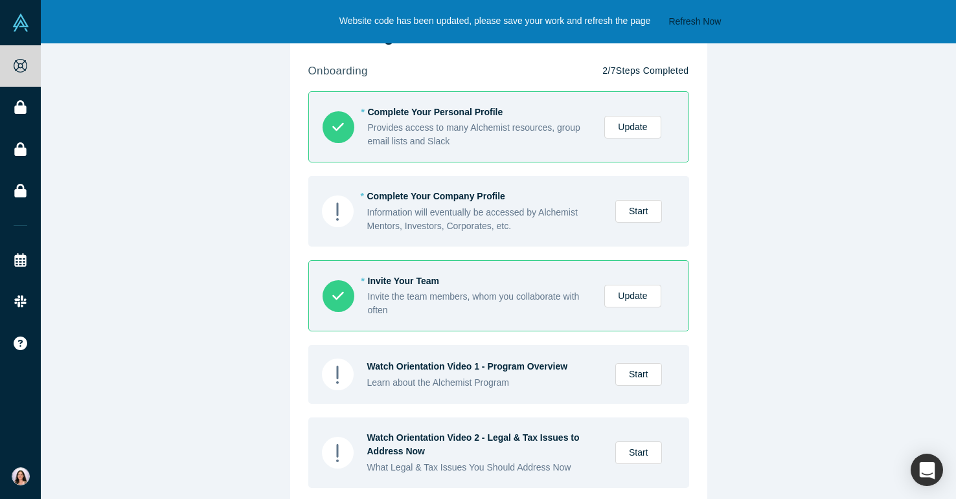  What do you see at coordinates (338, 71) in the screenshot?
I see `strong: onboarding` at bounding box center [338, 71].